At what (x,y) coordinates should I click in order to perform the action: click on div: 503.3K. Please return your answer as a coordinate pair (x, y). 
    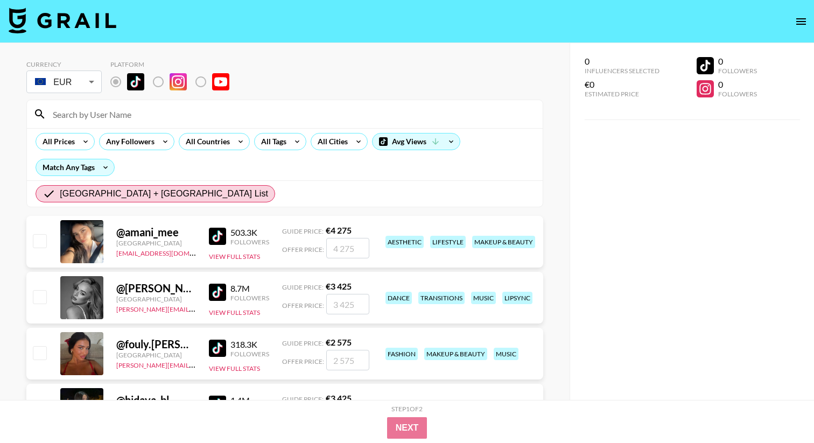
    Looking at the image, I should click on (250, 233).